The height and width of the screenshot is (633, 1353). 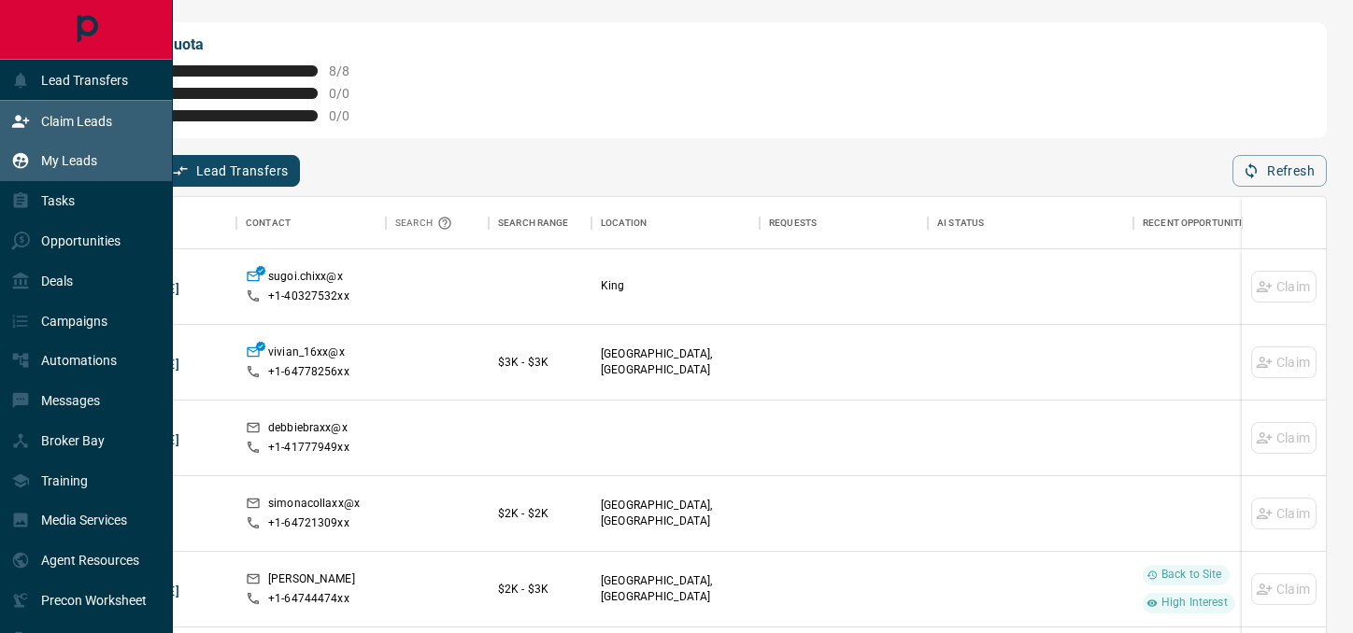 I want to click on p: sugoi.chixx@x, so click(x=305, y=278).